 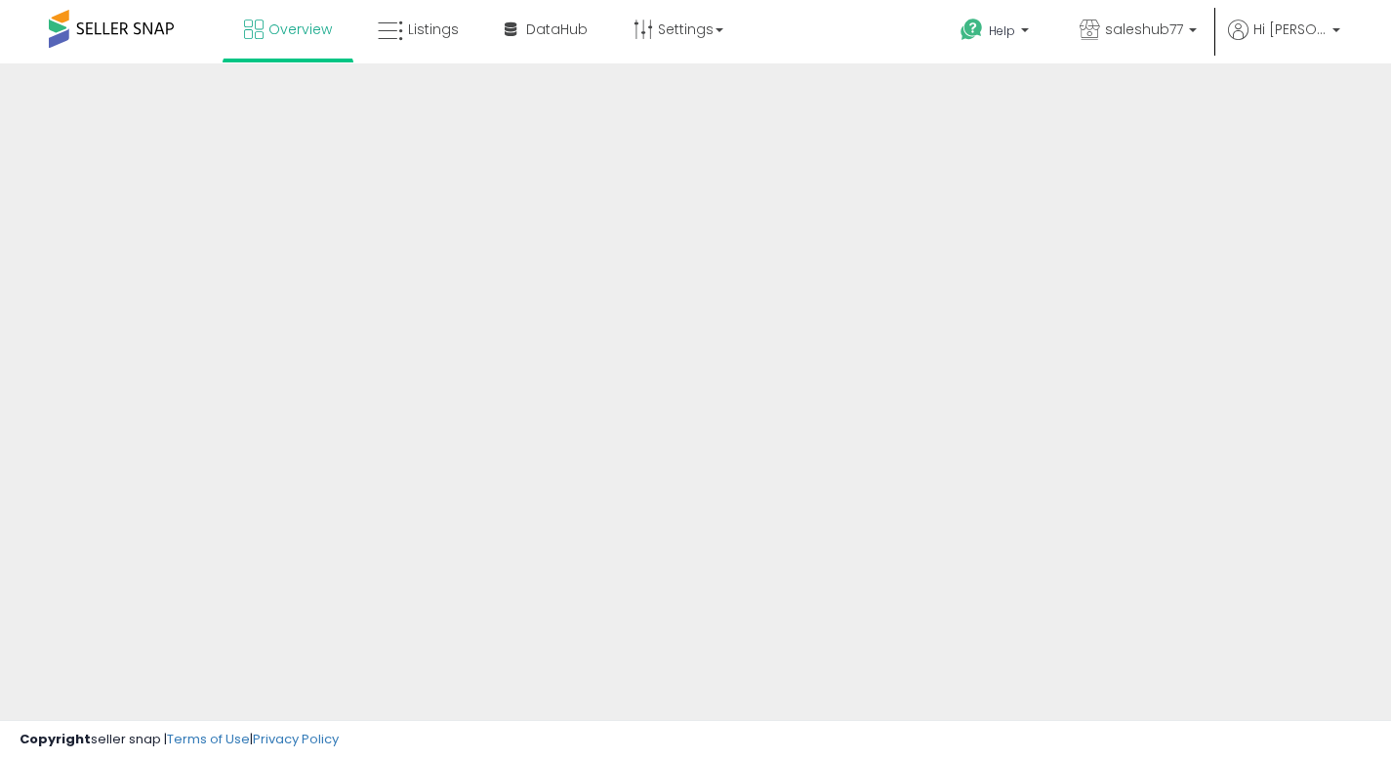 What do you see at coordinates (971, 29) in the screenshot?
I see `i: Get Help` at bounding box center [971, 29].